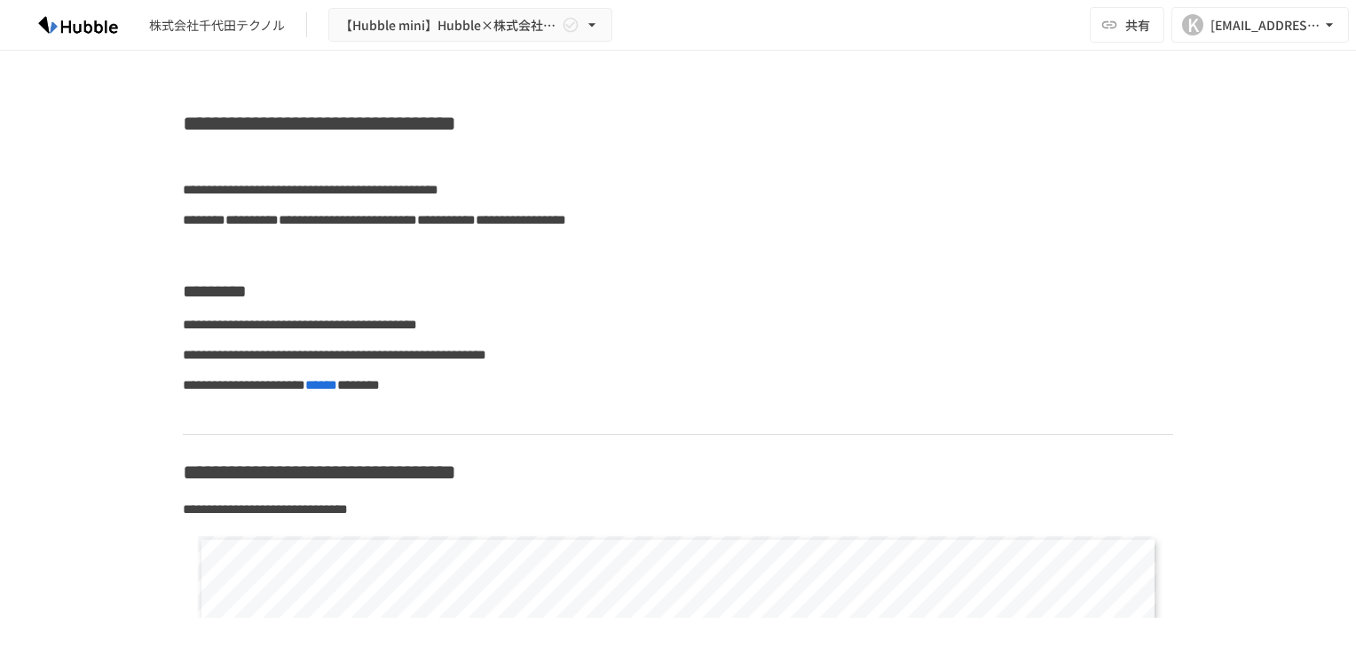  Describe the element at coordinates (216, 25) in the screenshot. I see `div: 株式会社千代田テクノル` at that location.